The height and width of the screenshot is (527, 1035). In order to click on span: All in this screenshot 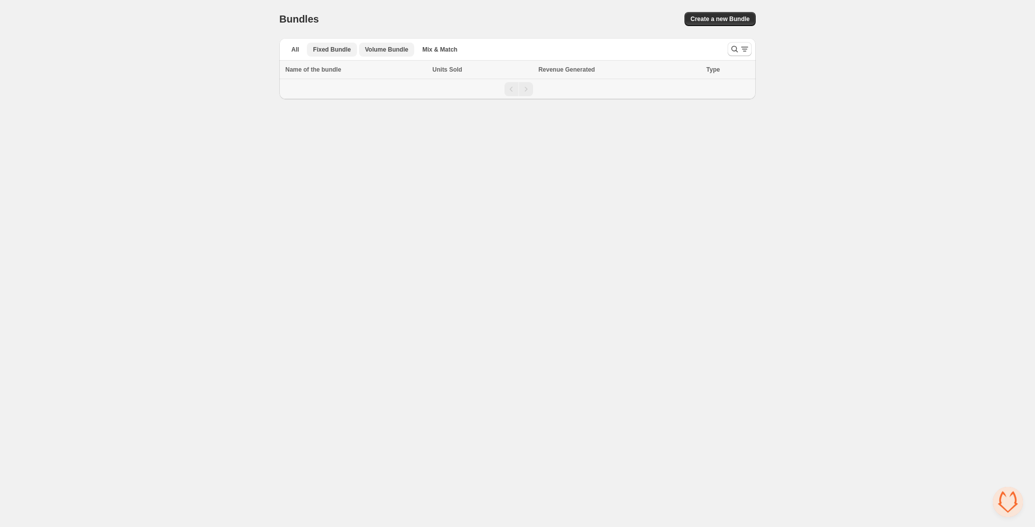, I will do `click(295, 50)`.